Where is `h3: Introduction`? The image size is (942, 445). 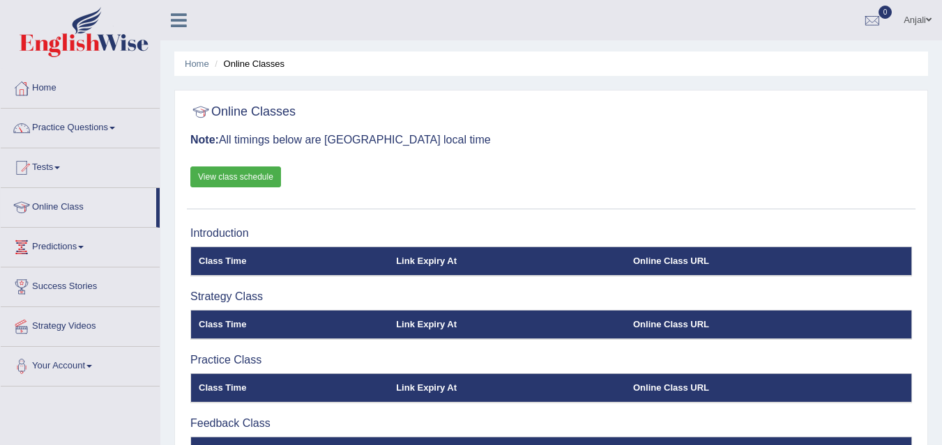
h3: Introduction is located at coordinates (551, 234).